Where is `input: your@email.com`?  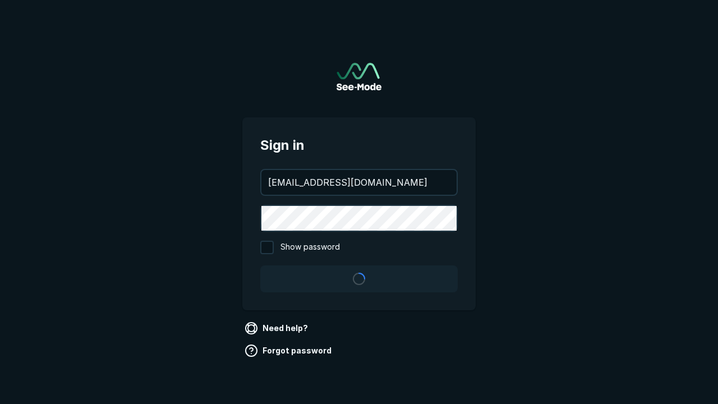 input: your@email.com is located at coordinates (359, 182).